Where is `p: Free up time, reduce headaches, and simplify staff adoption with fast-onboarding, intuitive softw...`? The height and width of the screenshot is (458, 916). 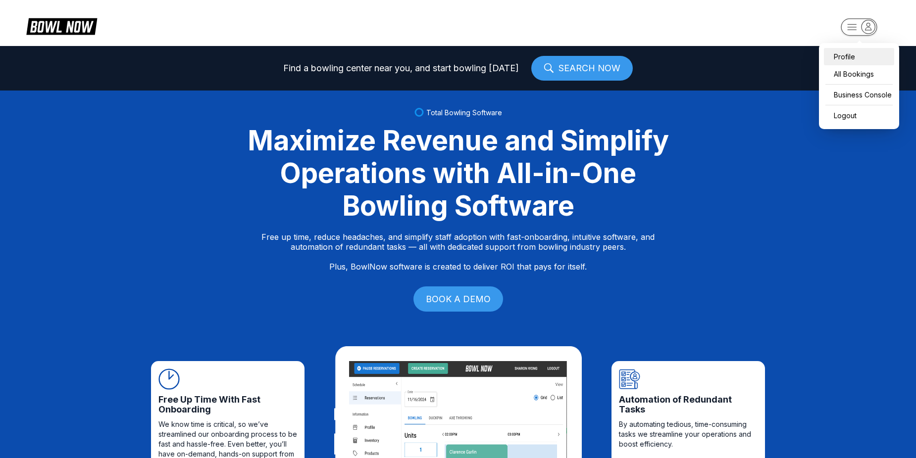 p: Free up time, reduce headaches, and simplify staff adoption with fast-onboarding, intuitive softw... is located at coordinates (458, 252).